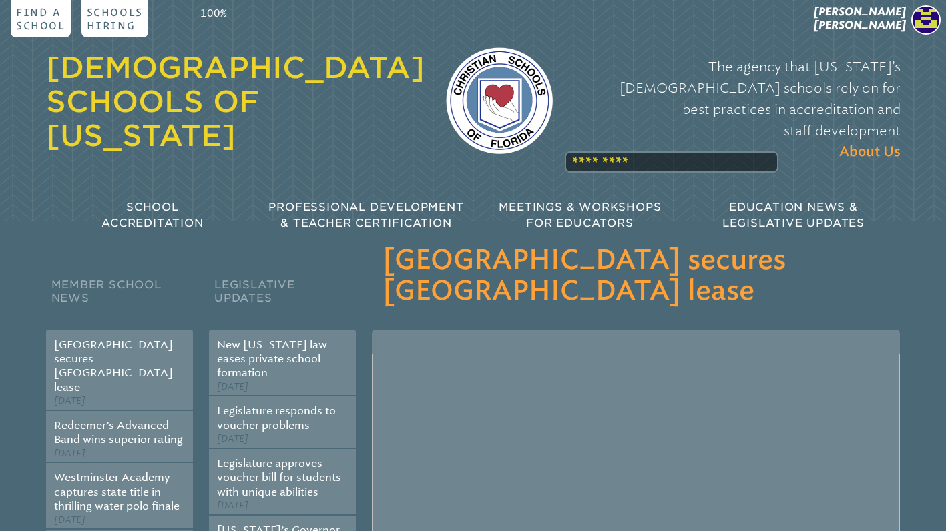 This screenshot has height=531, width=946. What do you see at coordinates (499, 101) in the screenshot?
I see `img: csf-logo-web-colors.png` at bounding box center [499, 101].